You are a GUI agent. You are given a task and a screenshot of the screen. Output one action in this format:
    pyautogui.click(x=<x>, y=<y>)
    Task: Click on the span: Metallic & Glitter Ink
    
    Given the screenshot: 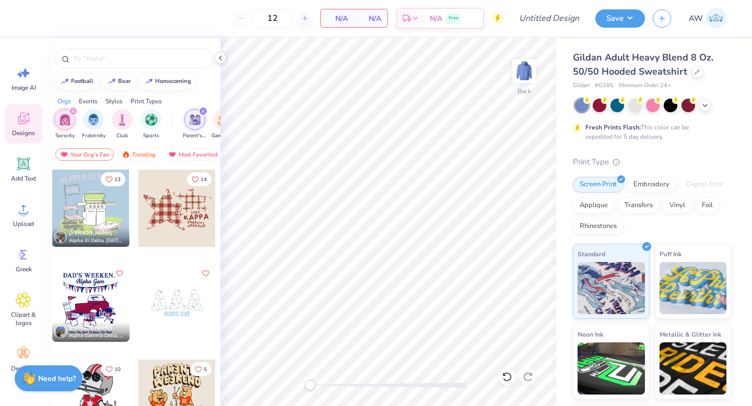 What is the action you would take?
    pyautogui.click(x=691, y=334)
    